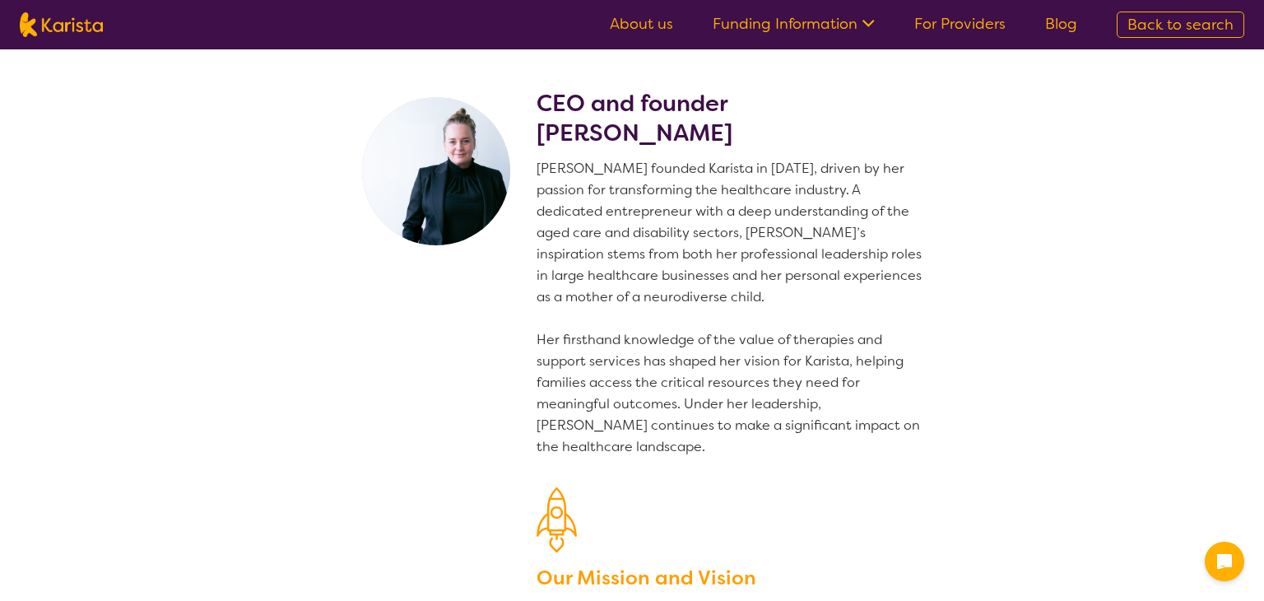  I want to click on img: Karista logo, so click(61, 25).